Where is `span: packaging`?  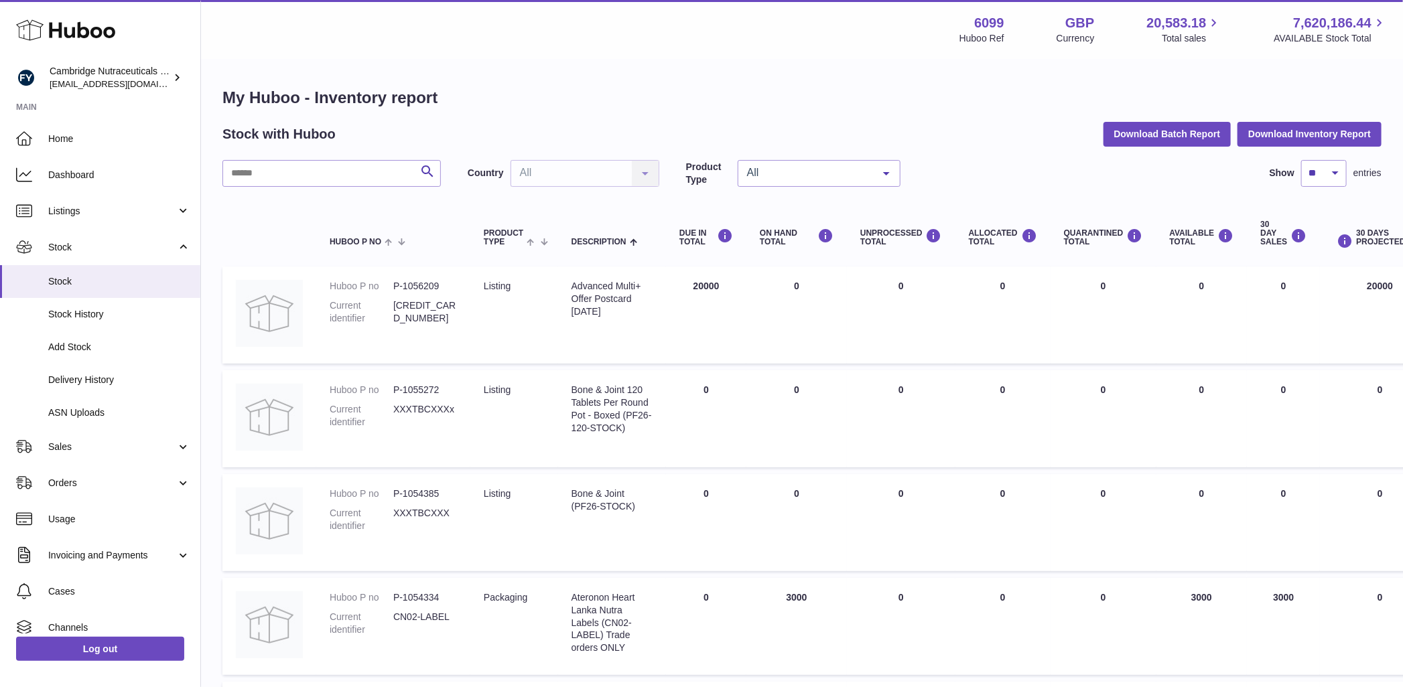 span: packaging is located at coordinates (505, 597).